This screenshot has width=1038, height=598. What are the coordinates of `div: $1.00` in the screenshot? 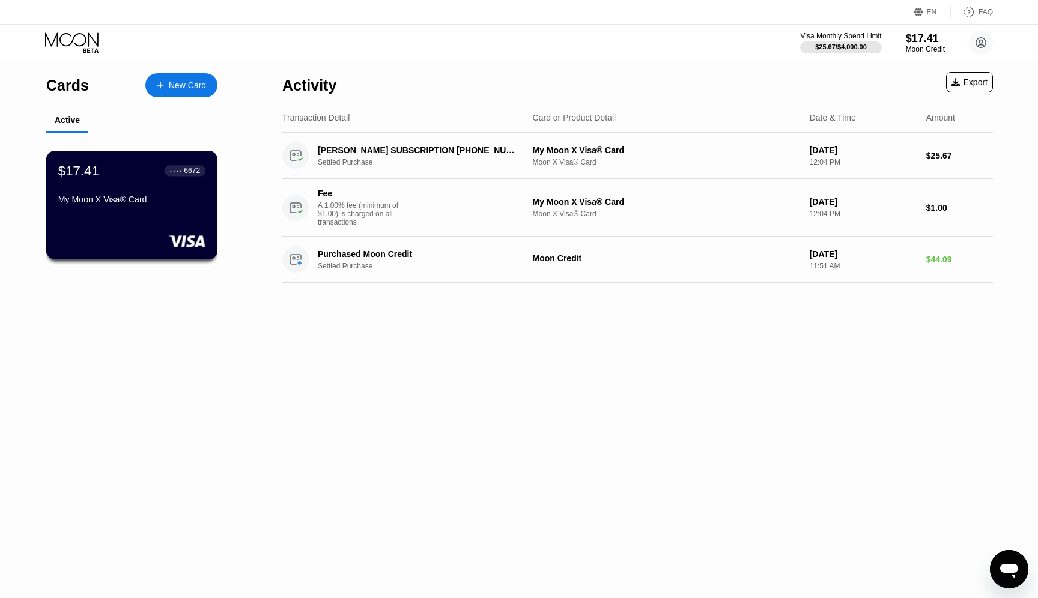 It's located at (959, 208).